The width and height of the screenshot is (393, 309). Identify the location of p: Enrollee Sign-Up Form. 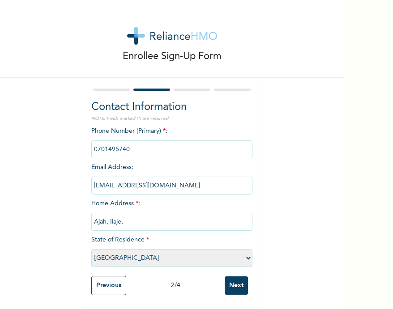
(172, 56).